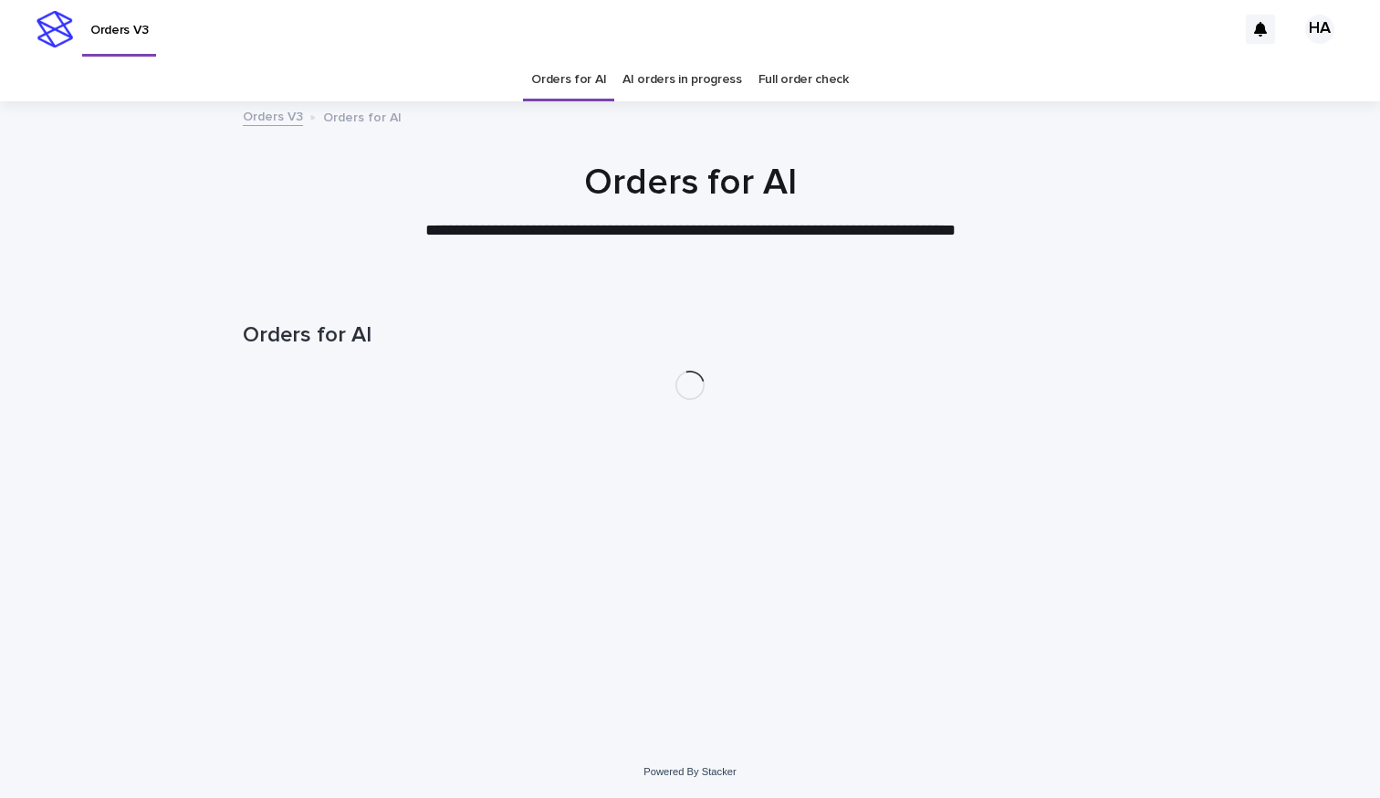 This screenshot has height=798, width=1380. Describe the element at coordinates (273, 115) in the screenshot. I see `a: Orders V3` at that location.